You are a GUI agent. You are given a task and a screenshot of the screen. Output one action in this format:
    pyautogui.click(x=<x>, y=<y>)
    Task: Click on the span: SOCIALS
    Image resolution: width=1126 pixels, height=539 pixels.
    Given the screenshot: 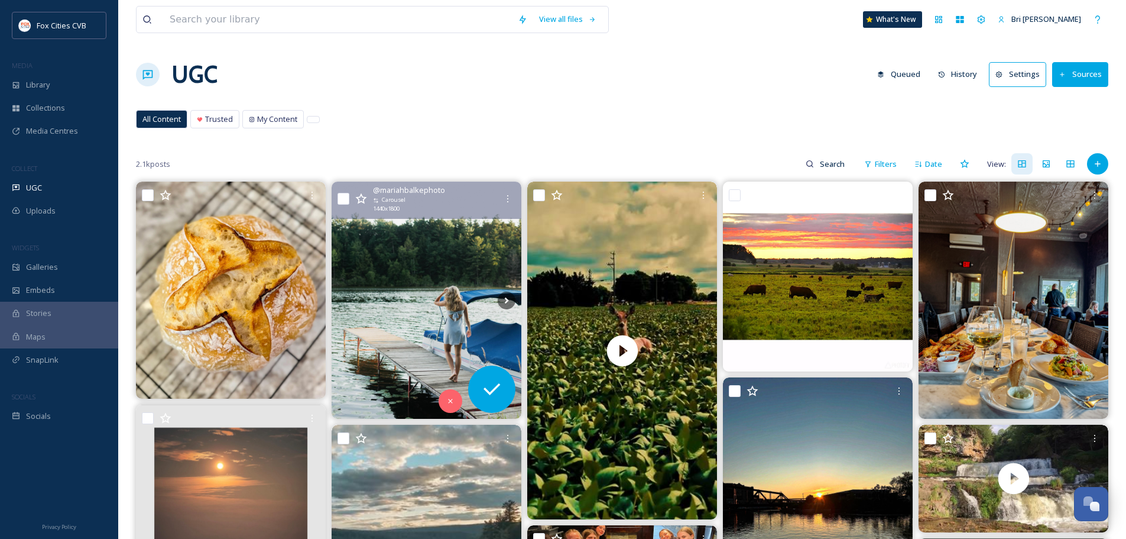 What is the action you would take?
    pyautogui.click(x=24, y=396)
    